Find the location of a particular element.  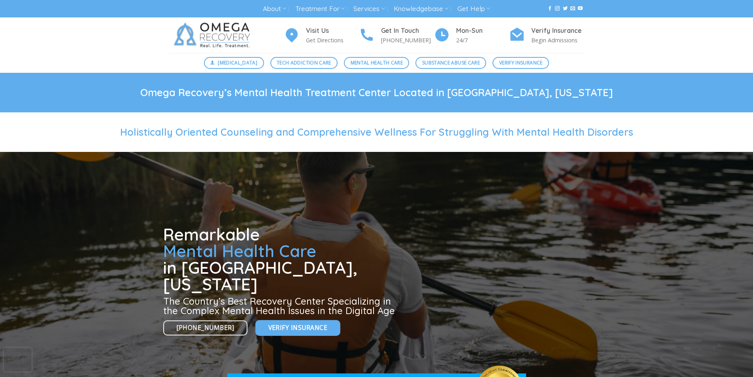

a: Treatment For is located at coordinates (320, 9).